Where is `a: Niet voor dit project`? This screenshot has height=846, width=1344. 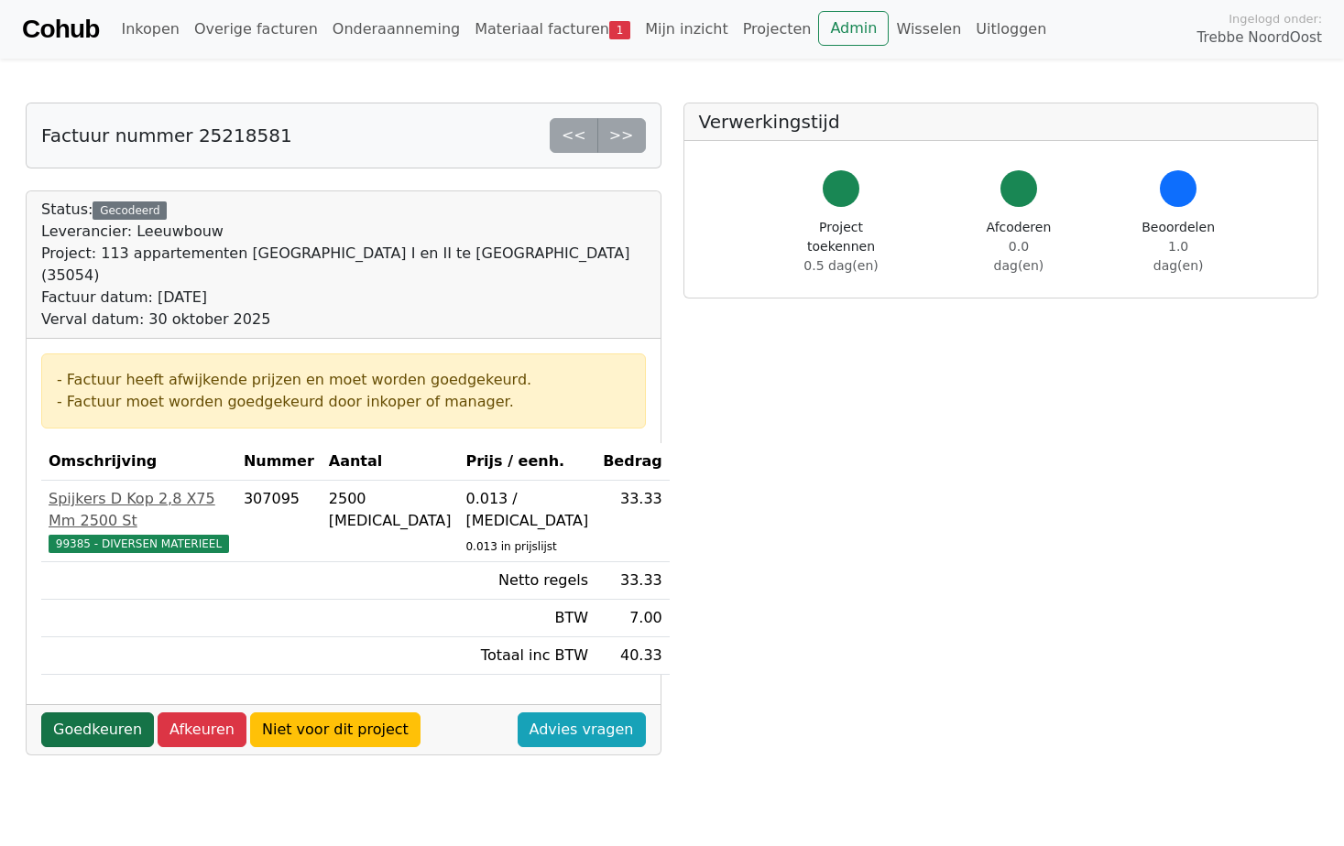 a: Niet voor dit project is located at coordinates (335, 730).